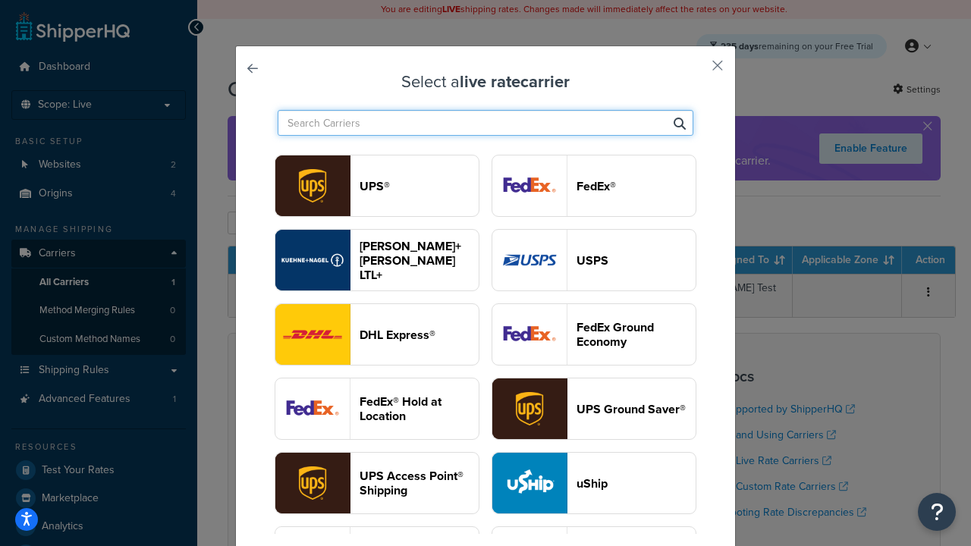 This screenshot has height=546, width=971. What do you see at coordinates (485, 123) in the screenshot?
I see `input: Search Carriers` at bounding box center [485, 123].